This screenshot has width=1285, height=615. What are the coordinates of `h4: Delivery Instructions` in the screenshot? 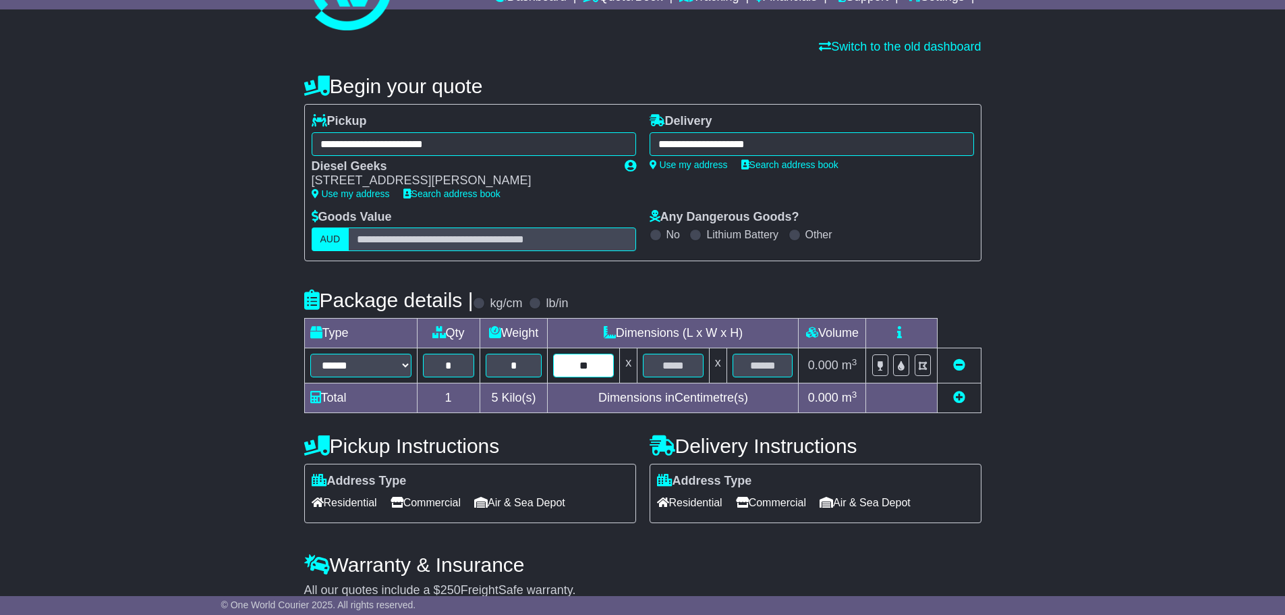 It's located at (816, 445).